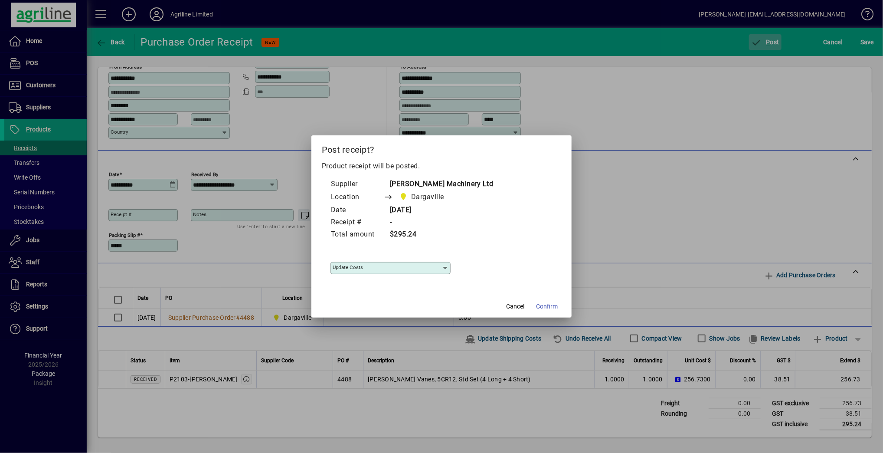 This screenshot has height=453, width=883. Describe the element at coordinates (357, 235) in the screenshot. I see `td: Total amount` at that location.